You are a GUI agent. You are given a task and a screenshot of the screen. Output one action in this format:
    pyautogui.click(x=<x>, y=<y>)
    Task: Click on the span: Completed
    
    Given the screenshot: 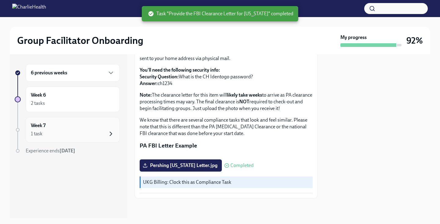 What is the action you would take?
    pyautogui.click(x=242, y=166)
    